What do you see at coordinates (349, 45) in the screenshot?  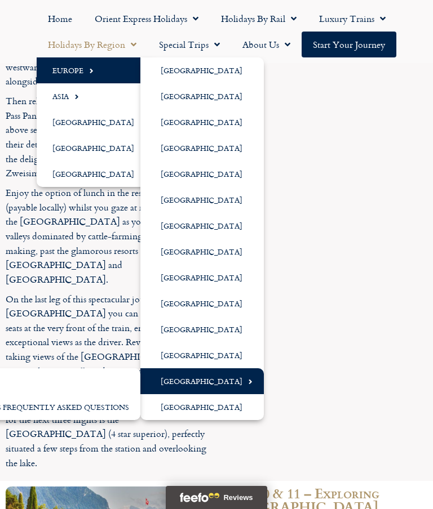 I see `a: Start your Journey` at bounding box center [349, 45].